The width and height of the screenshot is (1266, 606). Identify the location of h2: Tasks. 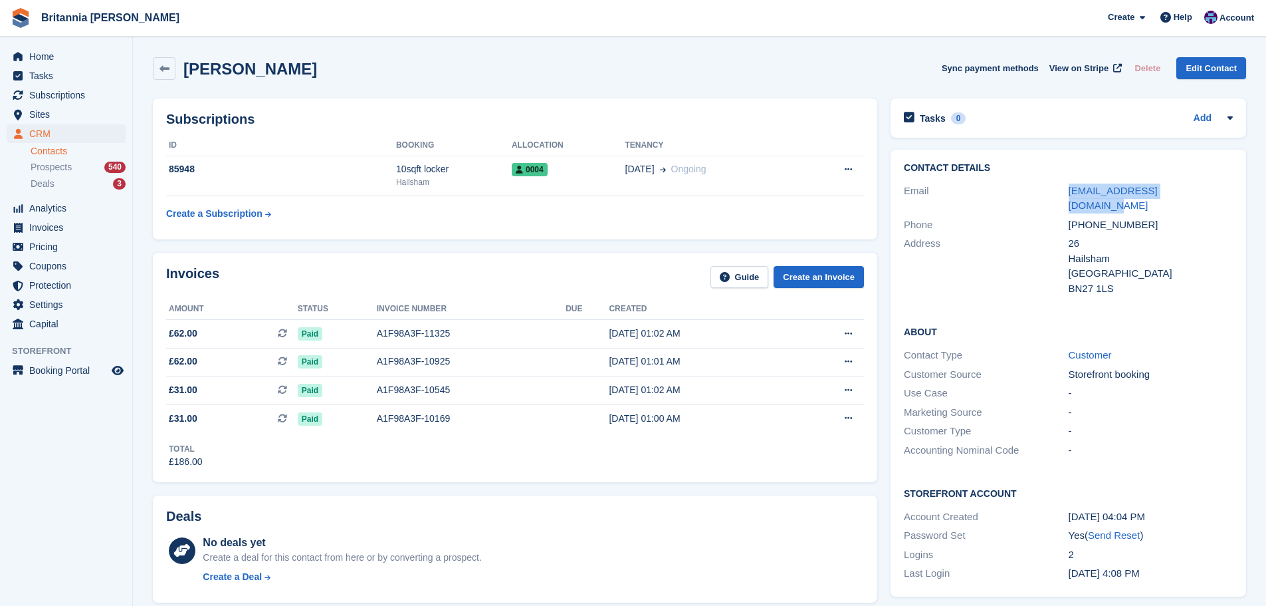
(933, 118).